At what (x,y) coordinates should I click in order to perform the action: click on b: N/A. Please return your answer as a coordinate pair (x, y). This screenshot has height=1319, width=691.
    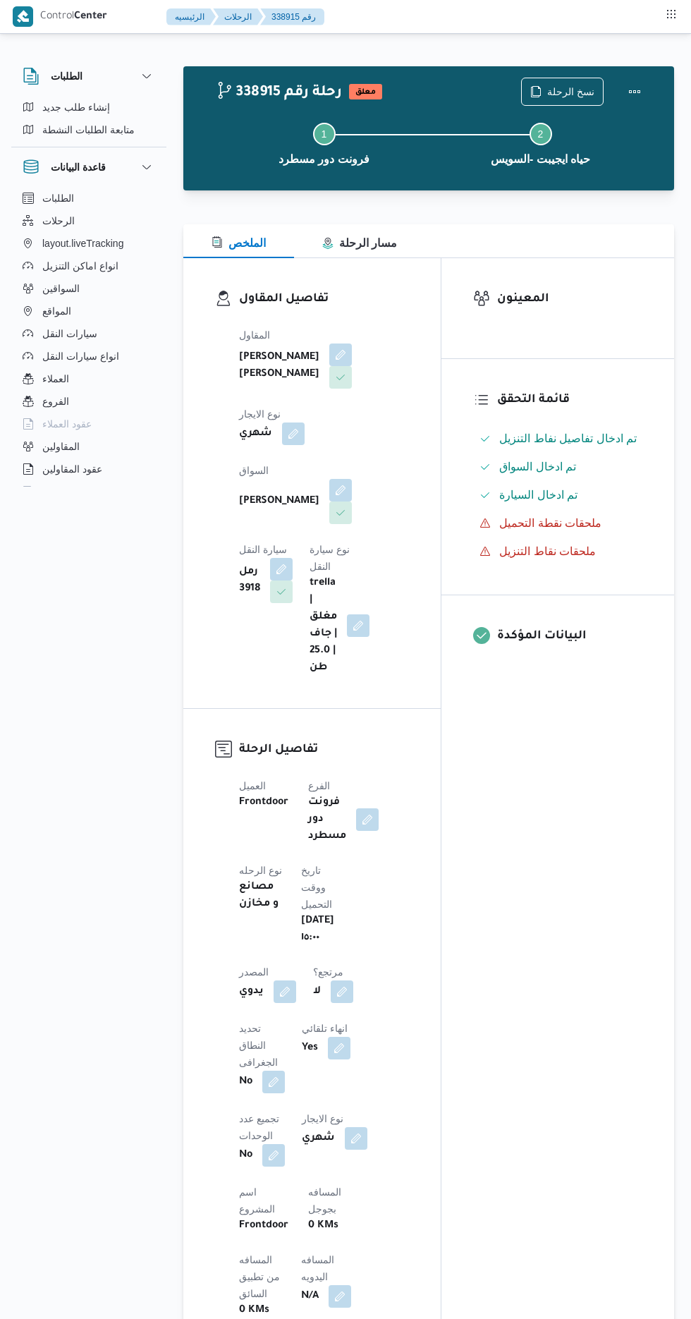
    Looking at the image, I should click on (310, 1297).